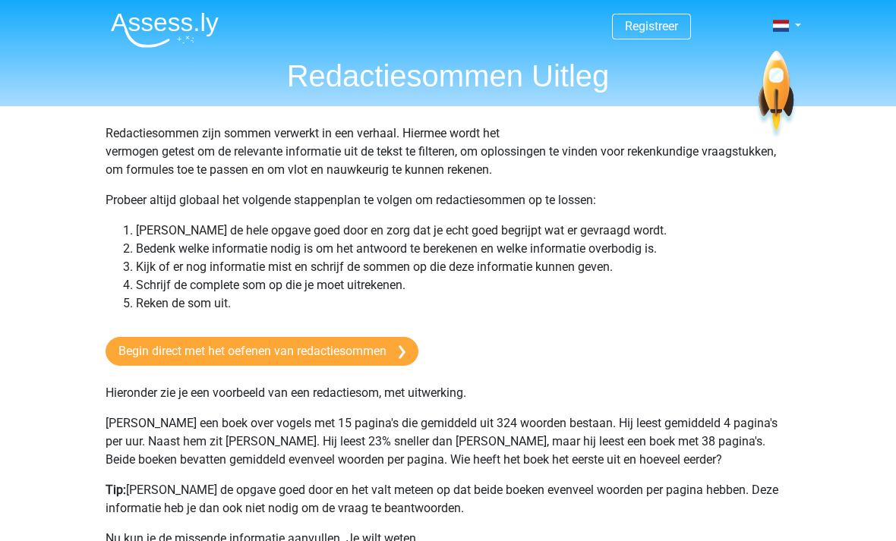 The width and height of the screenshot is (896, 541). I want to click on li: Kijk of er nog informatie mist en schrijf de sommen op die deze informatie kunnen geven., so click(463, 267).